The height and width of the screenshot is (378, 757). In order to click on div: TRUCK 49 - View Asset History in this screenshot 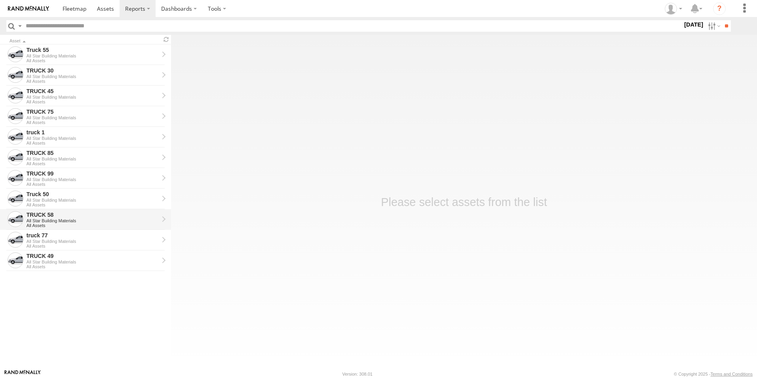, I will do `click(93, 256)`.